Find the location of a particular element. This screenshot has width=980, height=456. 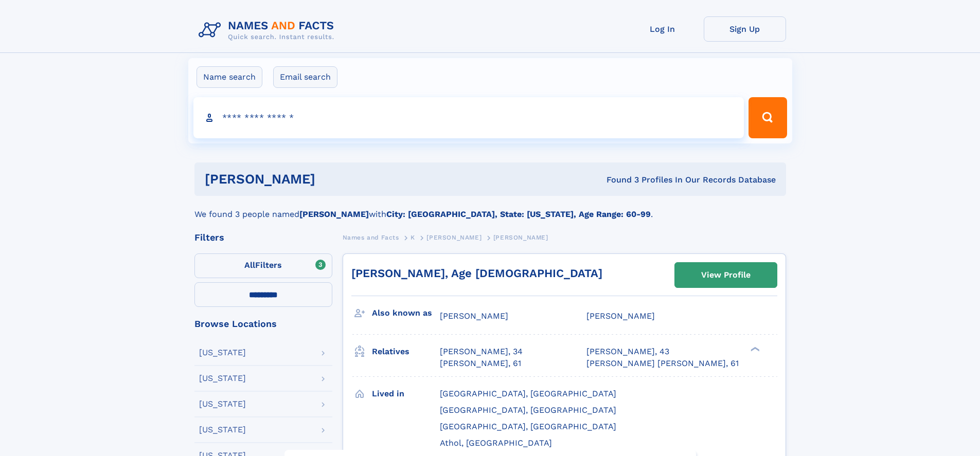

label: Filters is located at coordinates (263, 266).